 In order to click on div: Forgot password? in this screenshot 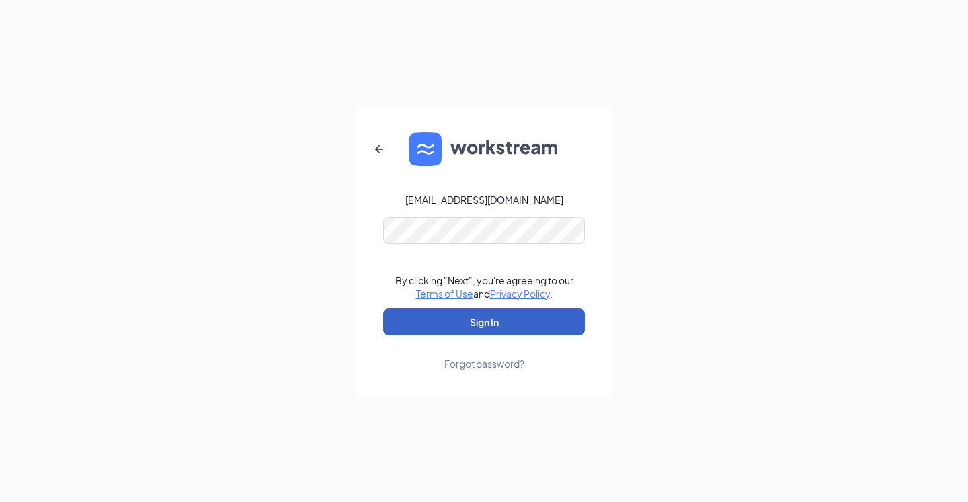, I will do `click(484, 364)`.